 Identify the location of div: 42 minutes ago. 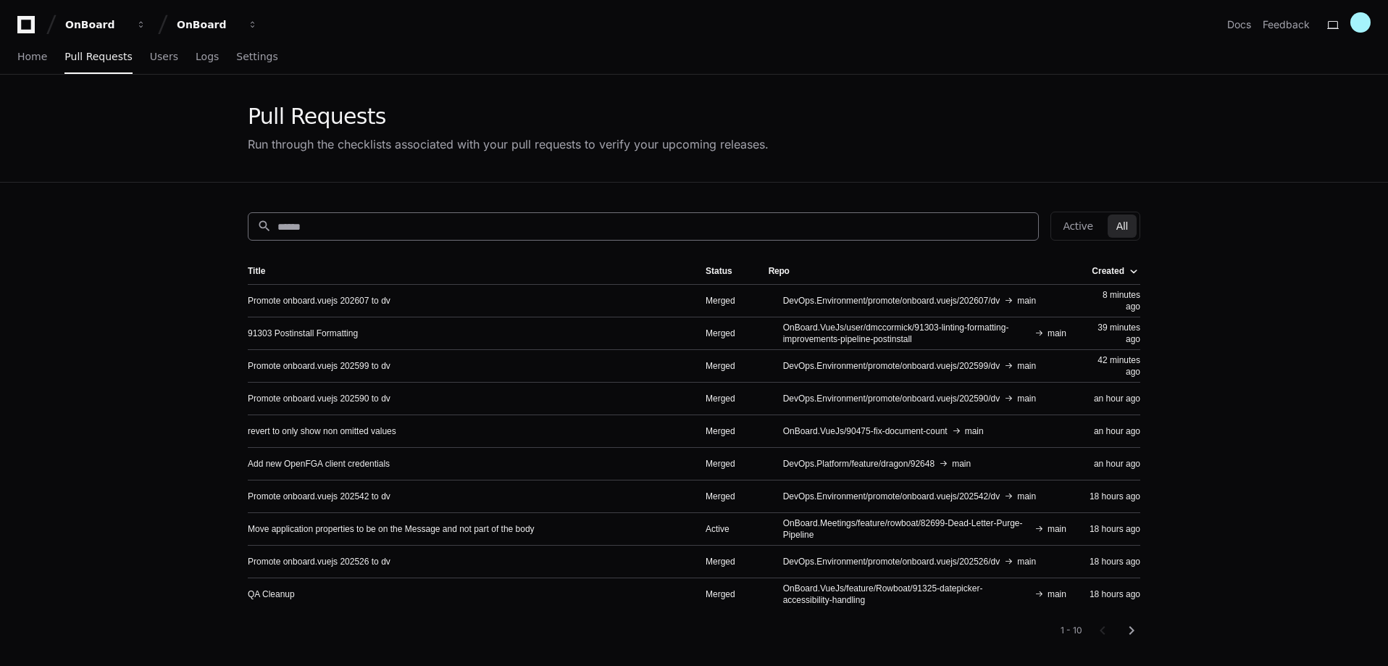
(1115, 366).